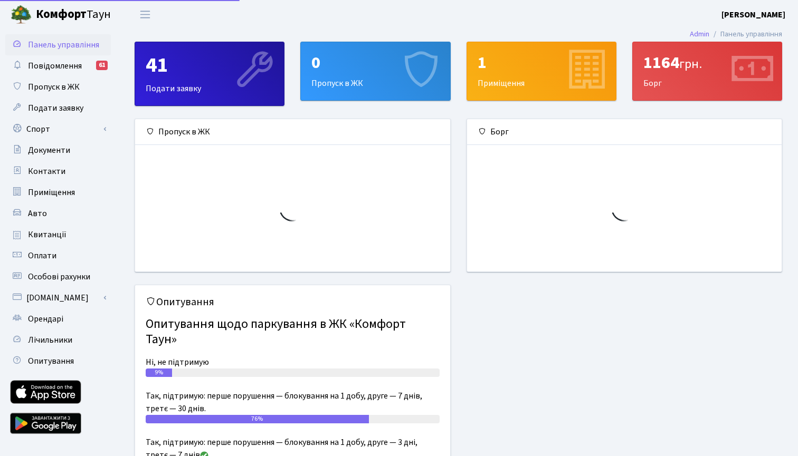 Image resolution: width=798 pixels, height=456 pixels. I want to click on b: Комфорт, so click(61, 14).